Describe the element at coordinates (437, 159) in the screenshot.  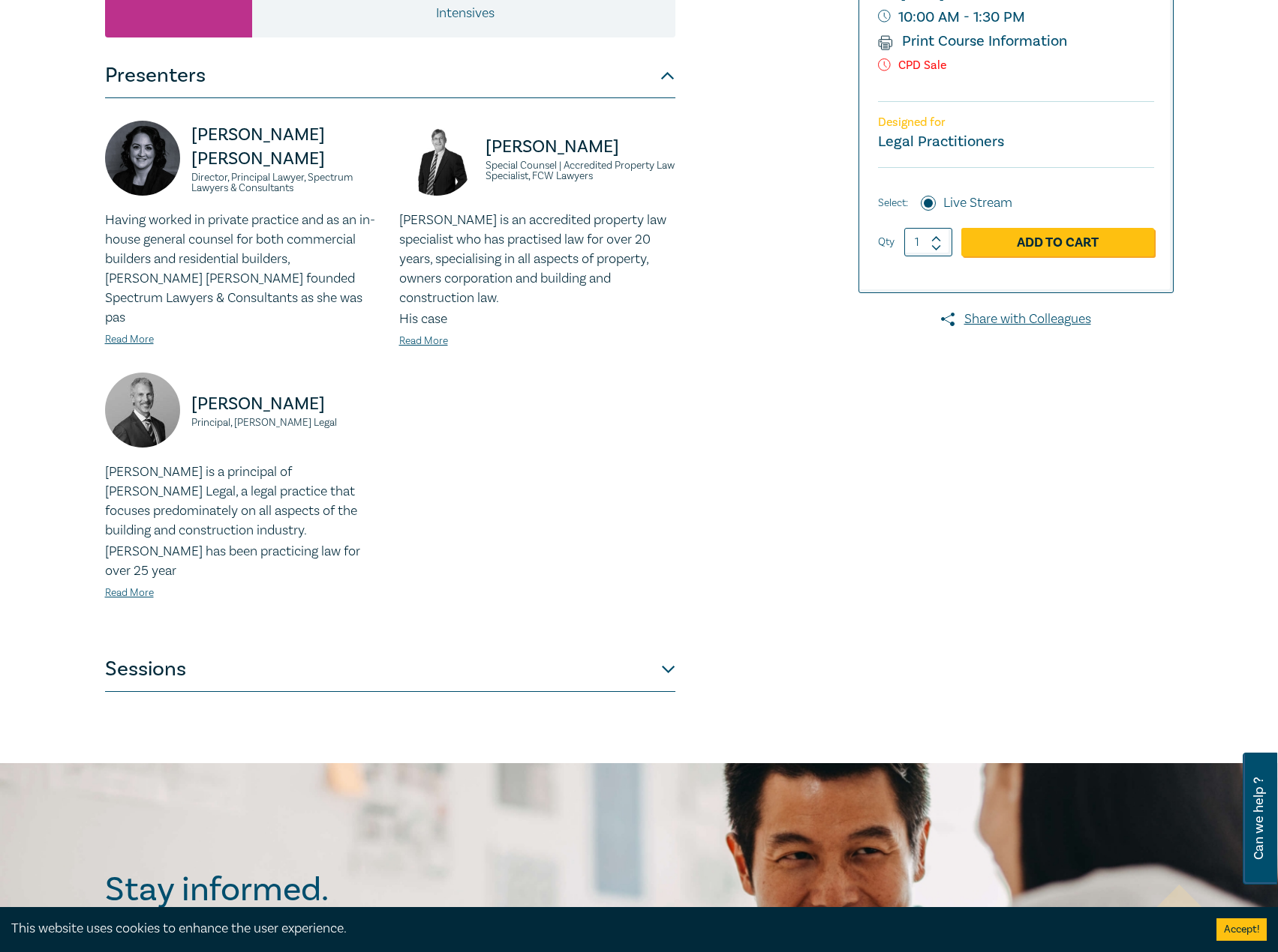
I see `img: https://s3.ap-southeast-2.amazonaws.com/leo-cussen-store-production-content/Contacts/David%20McKe...` at that location.